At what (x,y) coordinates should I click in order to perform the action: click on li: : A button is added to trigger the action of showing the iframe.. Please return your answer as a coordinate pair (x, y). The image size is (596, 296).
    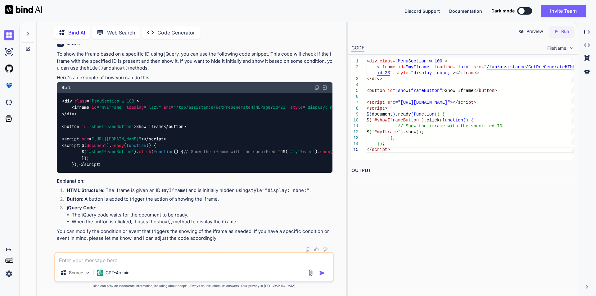
    Looking at the image, I should click on (197, 200).